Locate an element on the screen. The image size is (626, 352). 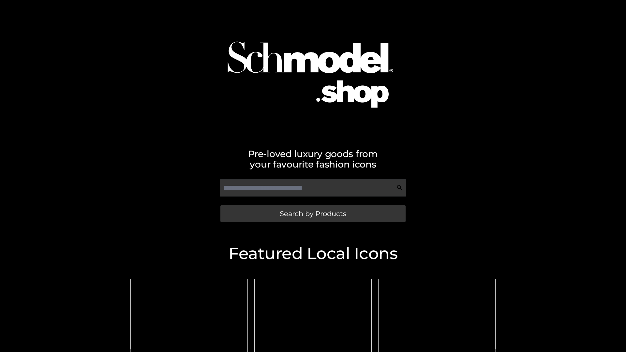
span: Search by Products is located at coordinates (313, 213).